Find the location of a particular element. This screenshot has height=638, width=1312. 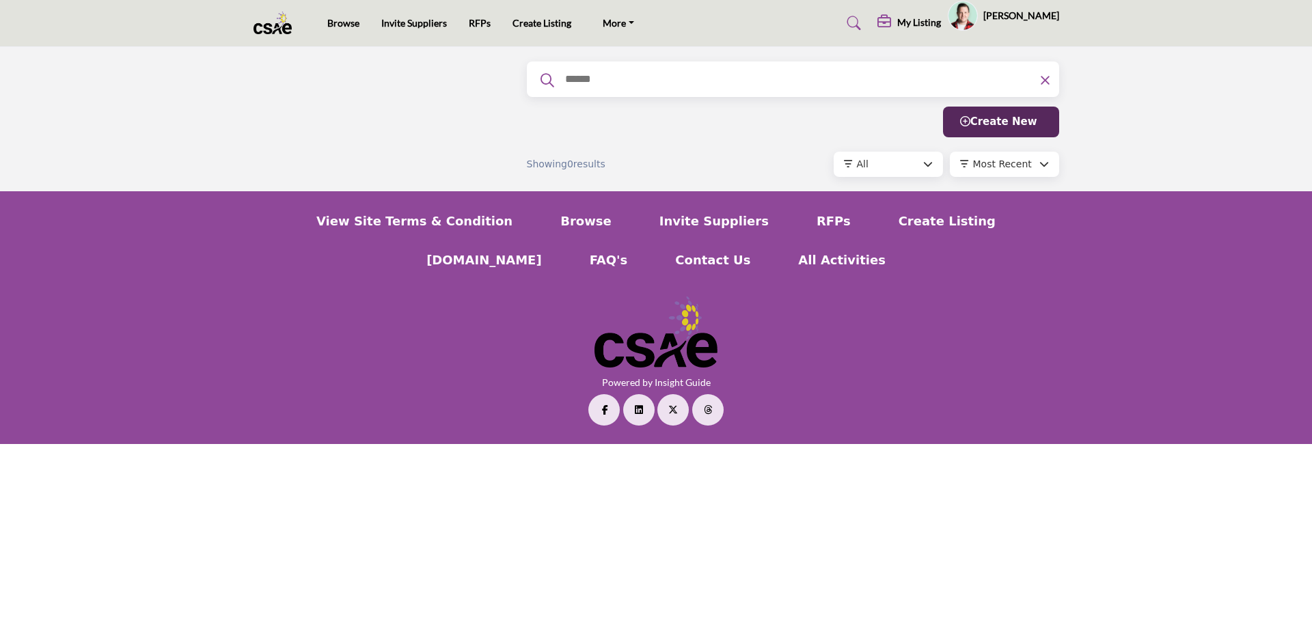

button: Create New is located at coordinates (1001, 122).